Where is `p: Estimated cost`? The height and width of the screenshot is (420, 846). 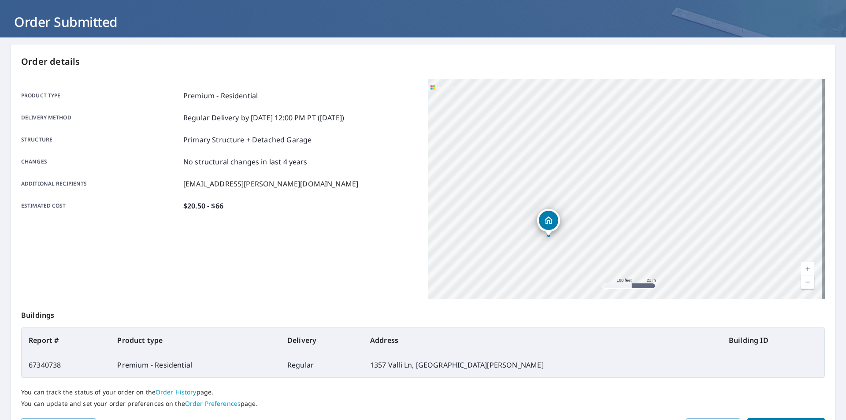
p: Estimated cost is located at coordinates (100, 206).